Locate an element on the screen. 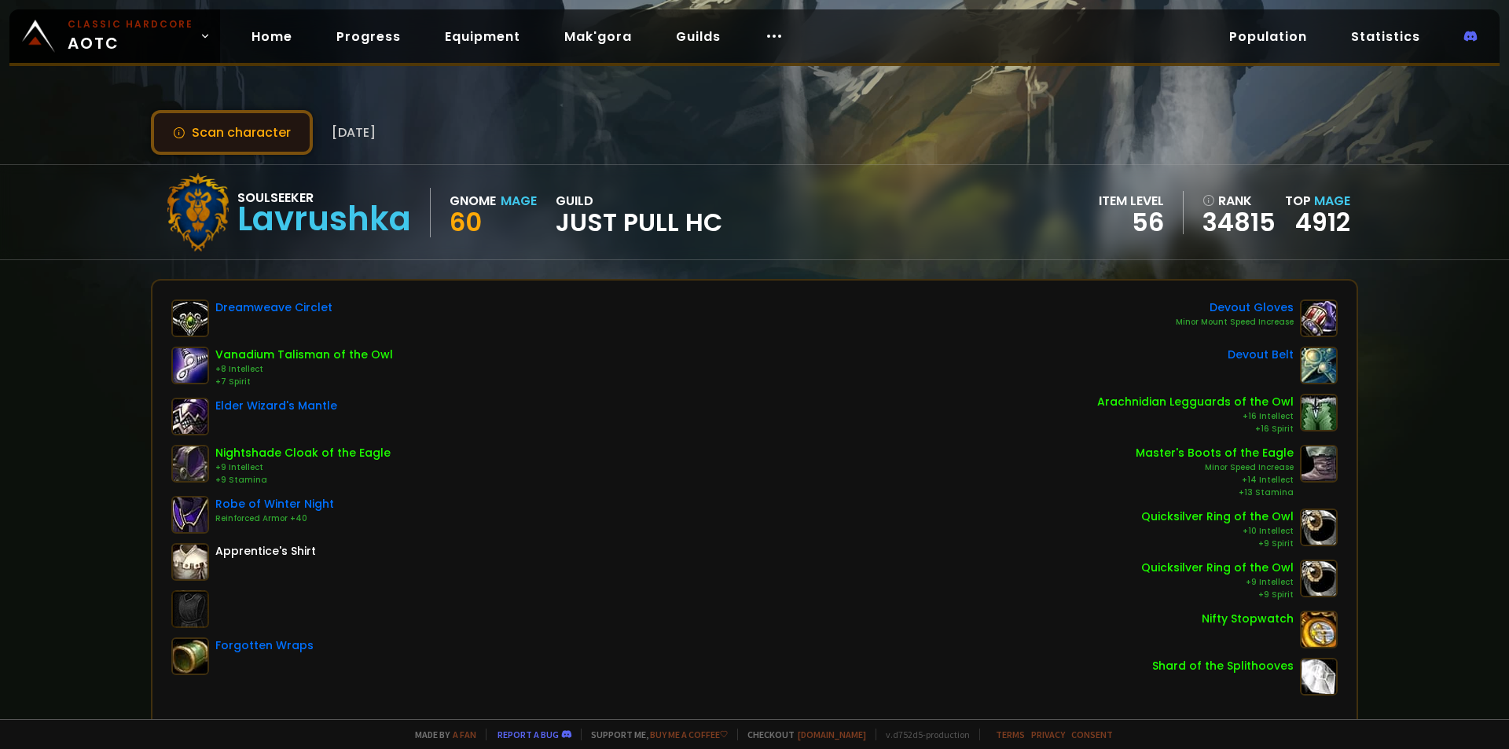 The width and height of the screenshot is (1509, 749). span: 60 is located at coordinates (465, 222).